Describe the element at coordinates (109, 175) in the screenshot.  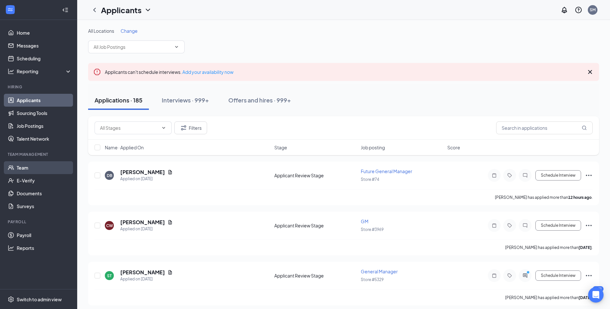
I see `div: DB` at that location.